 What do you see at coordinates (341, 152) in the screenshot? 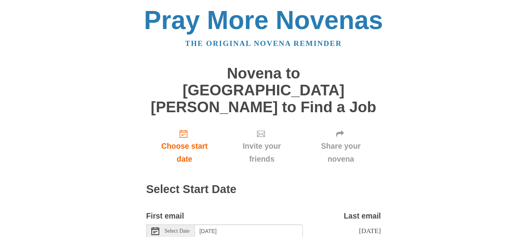
I see `span: Share your novena` at bounding box center [341, 152].